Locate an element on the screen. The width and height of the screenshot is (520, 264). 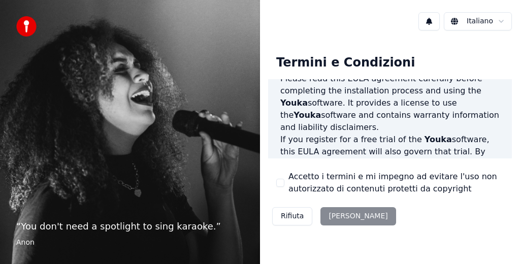
p: “ You don't need a spotlight to sing karaoke. ” is located at coordinates (130, 227).